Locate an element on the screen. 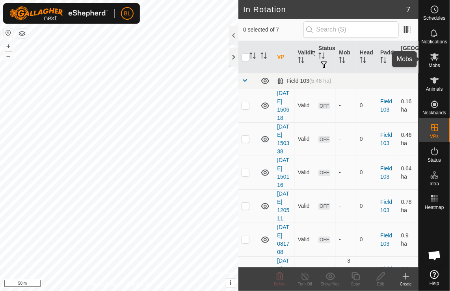 This screenshot has height=291, width=450. span: 7 is located at coordinates (408, 9).